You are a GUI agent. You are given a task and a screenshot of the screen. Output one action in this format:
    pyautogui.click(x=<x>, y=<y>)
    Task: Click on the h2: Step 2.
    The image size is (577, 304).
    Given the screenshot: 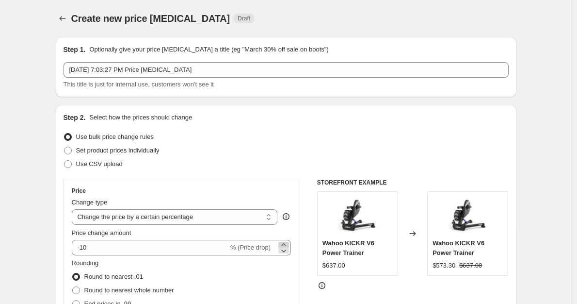 What is the action you would take?
    pyautogui.click(x=75, y=117)
    